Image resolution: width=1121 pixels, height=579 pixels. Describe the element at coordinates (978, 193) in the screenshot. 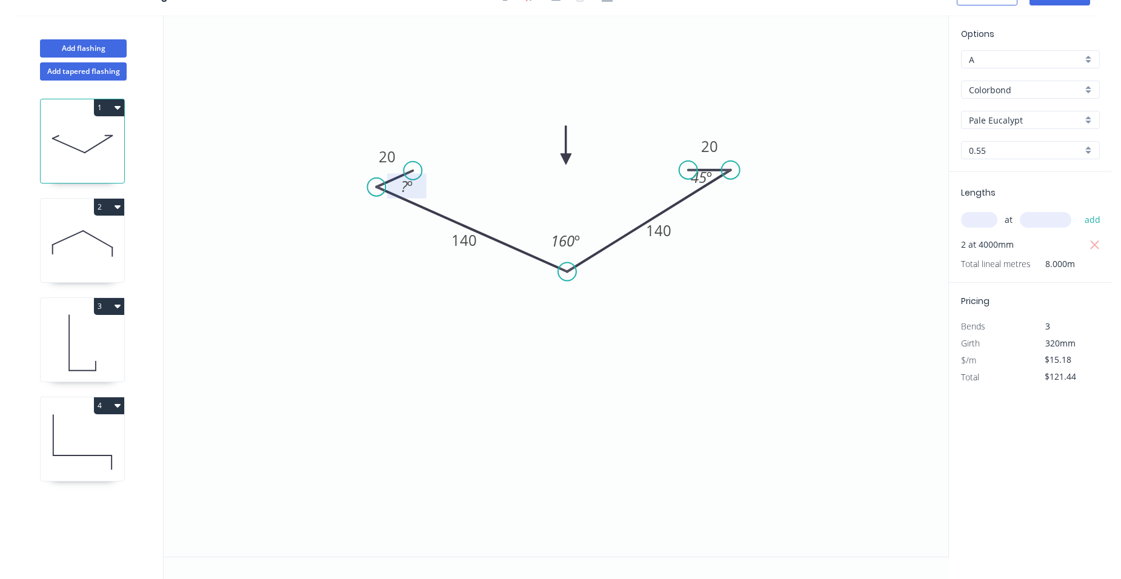

I see `span: Lengths` at that location.